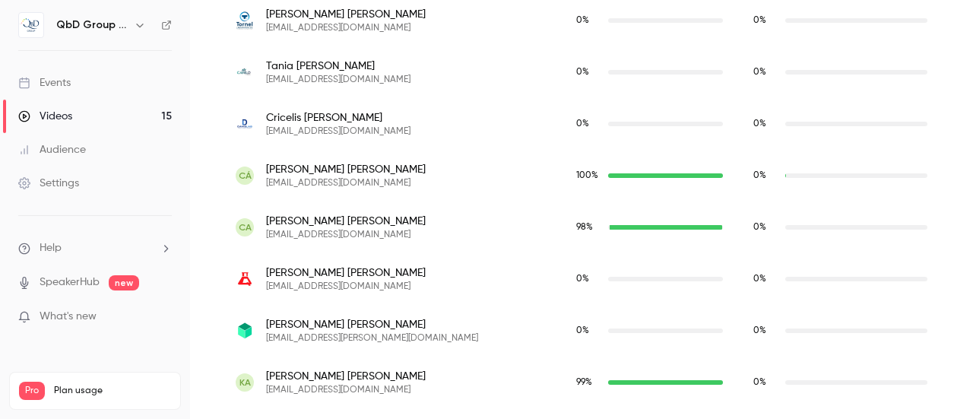 Image resolution: width=973 pixels, height=419 pixels. What do you see at coordinates (582, 176) in the screenshot?
I see `div: validaciones8@laboratoriooticoff.com` at bounding box center [582, 176].